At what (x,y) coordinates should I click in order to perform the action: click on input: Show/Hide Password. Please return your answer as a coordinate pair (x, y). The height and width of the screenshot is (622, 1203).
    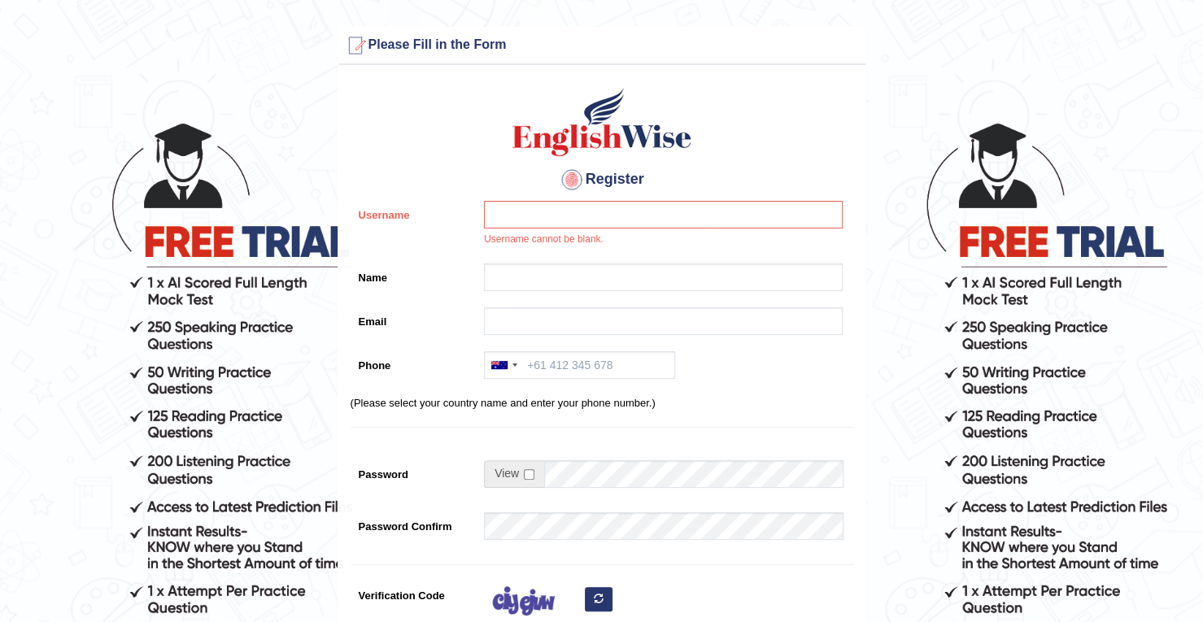
    Looking at the image, I should click on (529, 474).